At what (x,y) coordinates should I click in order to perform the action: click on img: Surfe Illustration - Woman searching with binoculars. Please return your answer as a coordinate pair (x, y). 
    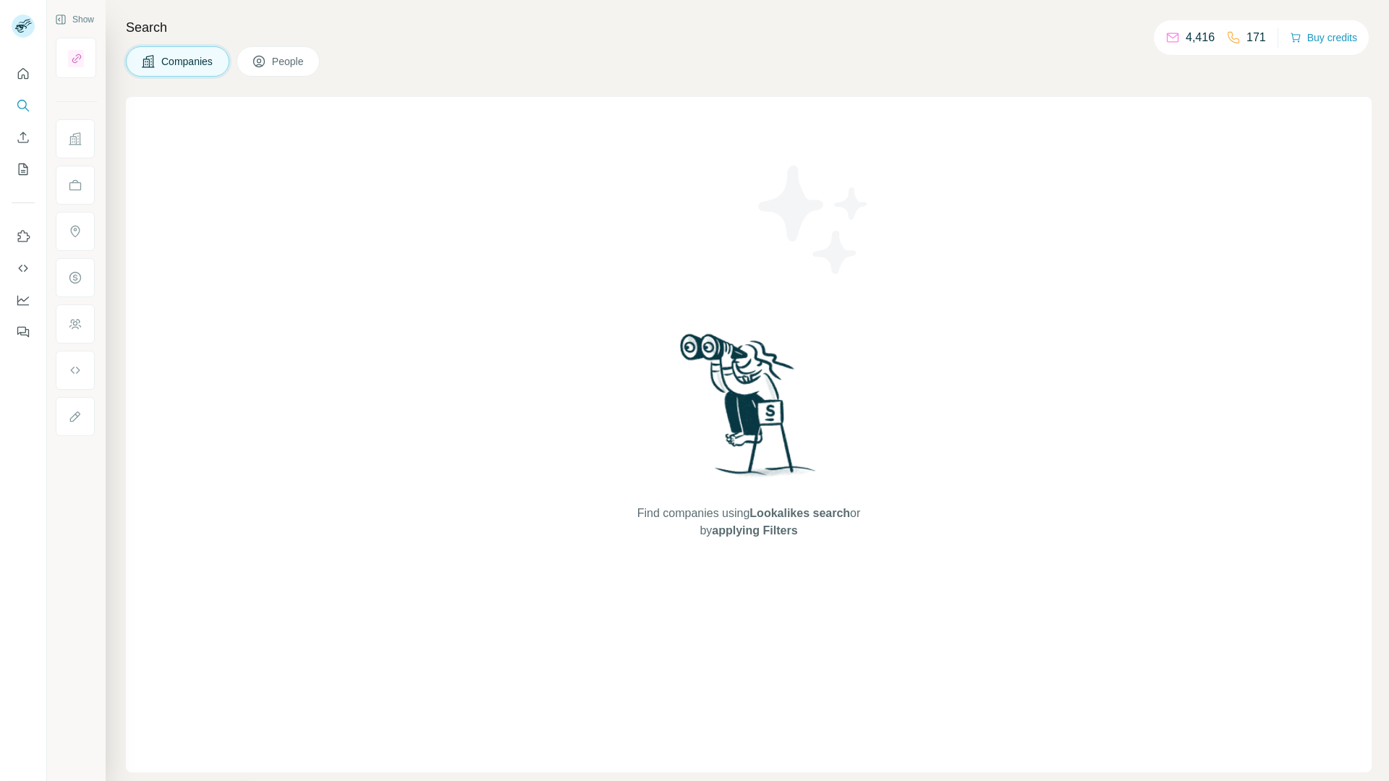
    Looking at the image, I should click on (749, 410).